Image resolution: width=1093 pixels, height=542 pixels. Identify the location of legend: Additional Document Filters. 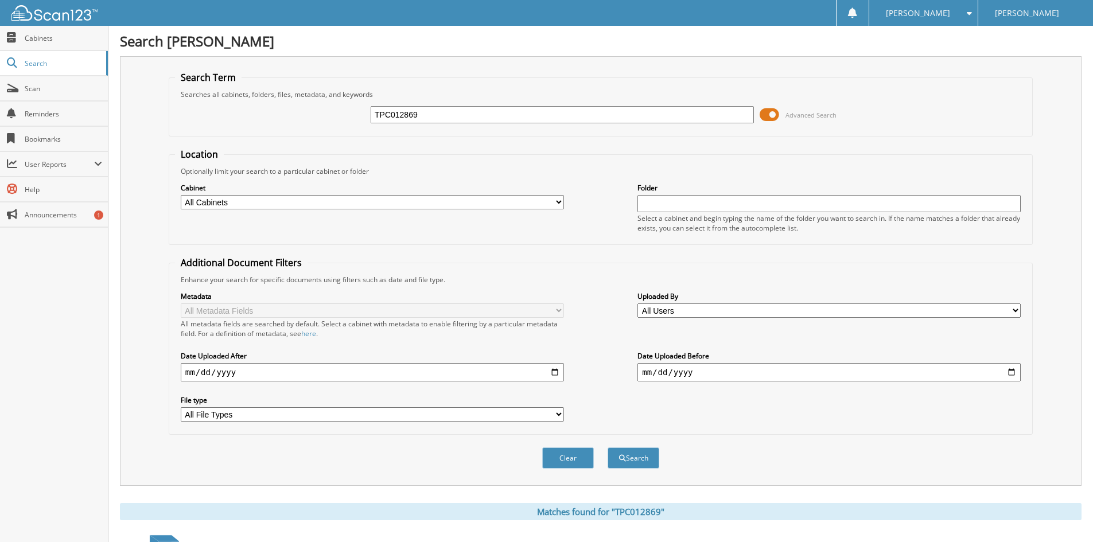
(241, 263).